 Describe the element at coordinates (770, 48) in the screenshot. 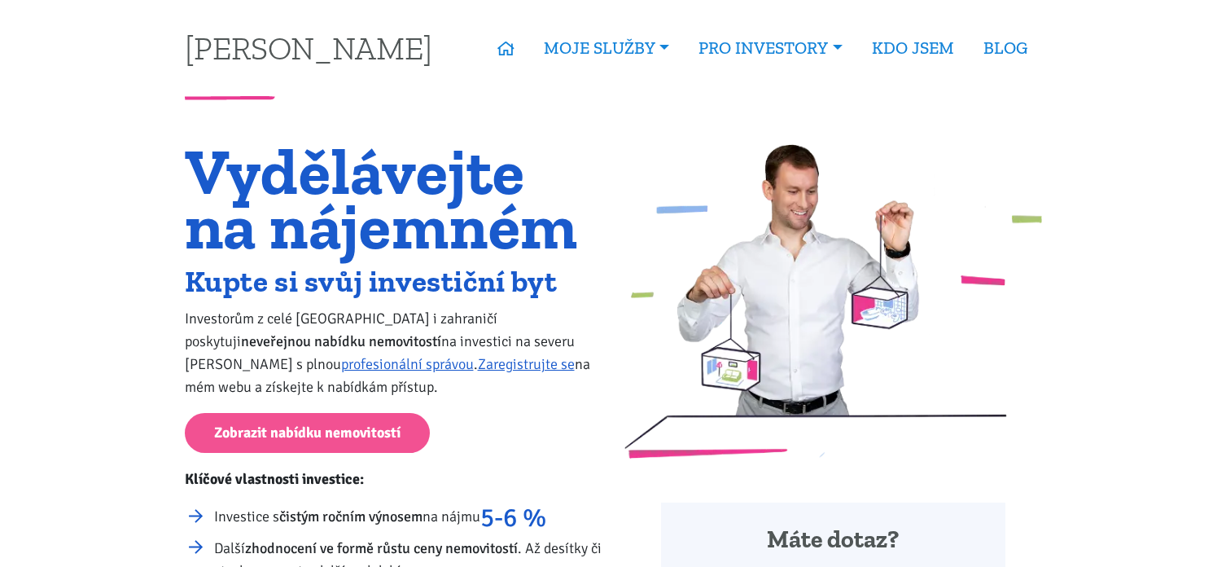

I see `a: PRO INVESTORY` at that location.